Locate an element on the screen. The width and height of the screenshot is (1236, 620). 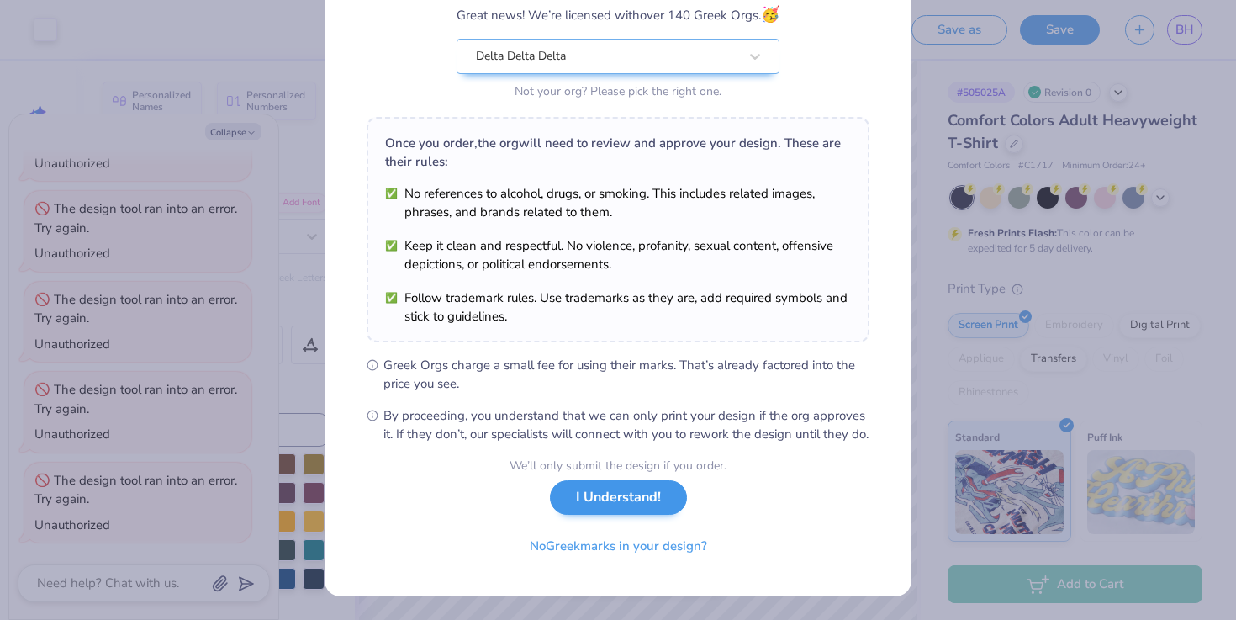
span: Greek Orgs charge a small fee for using their marks. That’s already factored into the price you see. is located at coordinates (626, 374).